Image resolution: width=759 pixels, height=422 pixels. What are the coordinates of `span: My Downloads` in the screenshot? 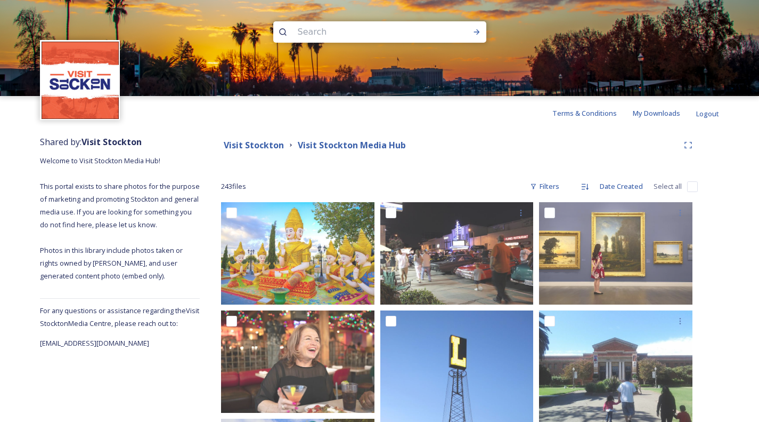 It's located at (657, 113).